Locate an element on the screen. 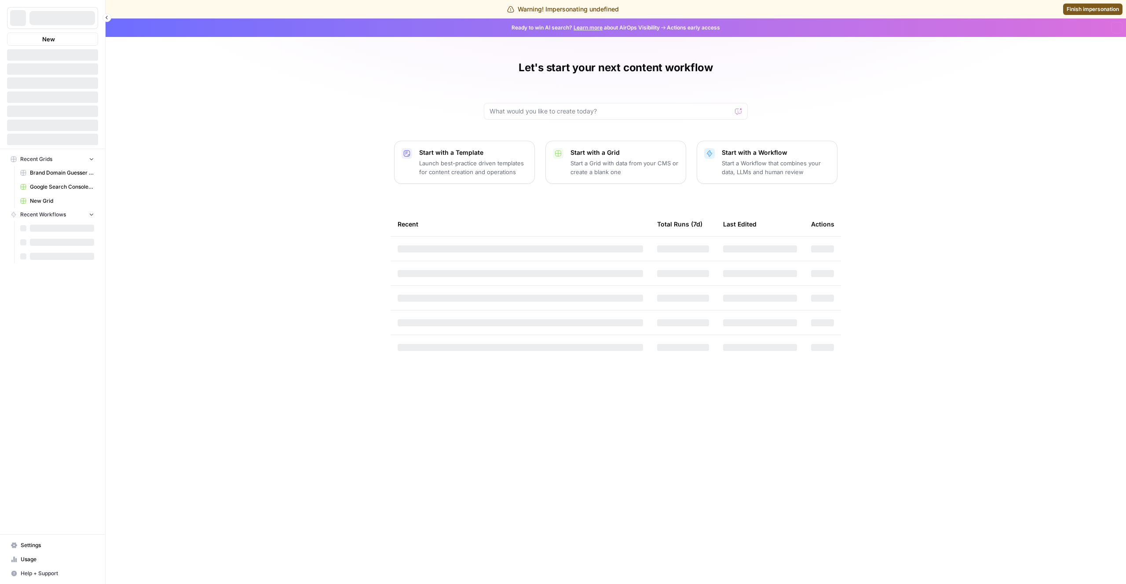  span: Actions early access is located at coordinates (693, 28).